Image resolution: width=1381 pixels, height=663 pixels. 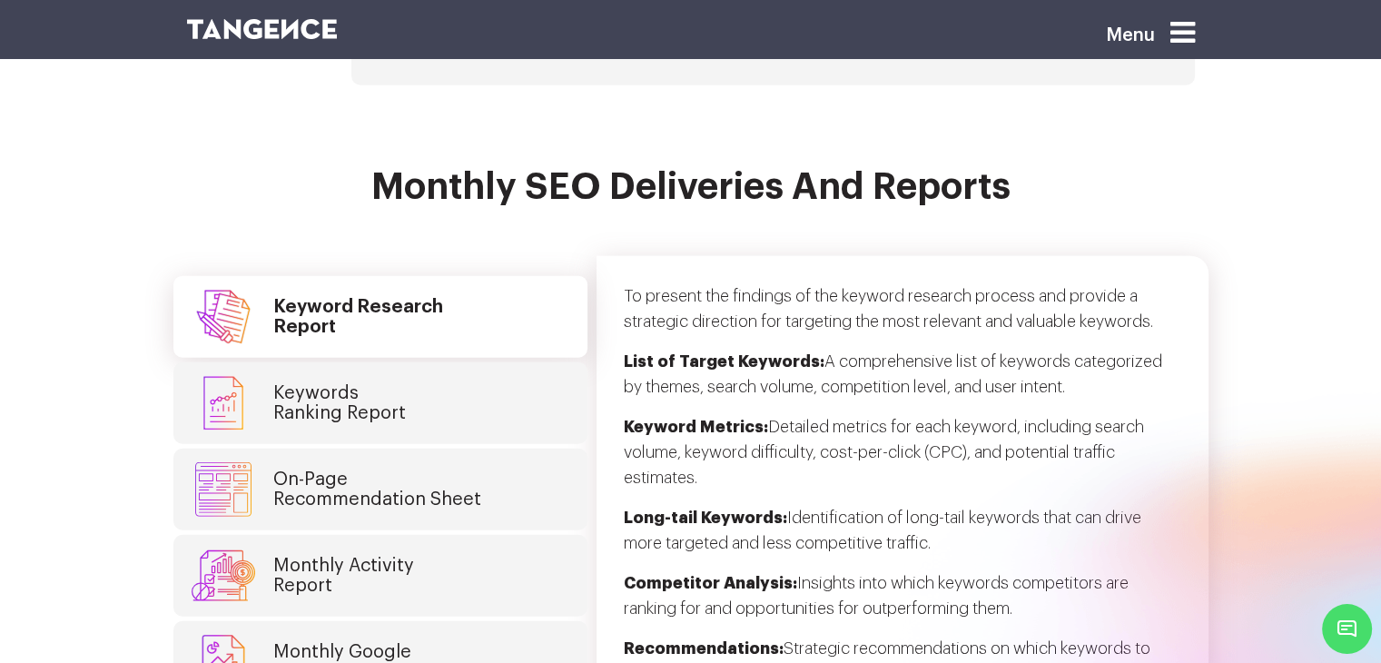 I want to click on img: tab-icon3.svg, so click(x=223, y=490).